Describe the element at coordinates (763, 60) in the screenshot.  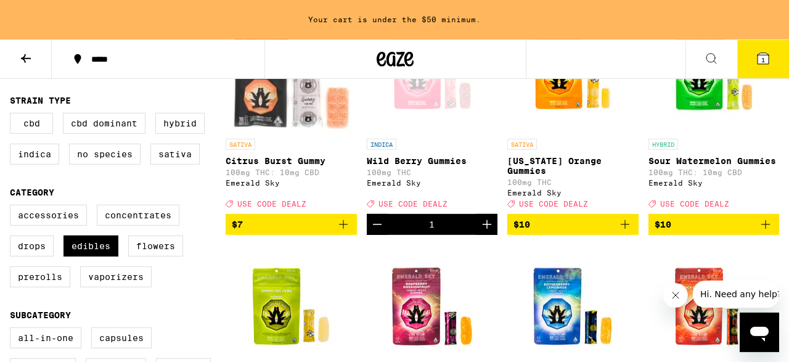
I see `span: 1` at that location.